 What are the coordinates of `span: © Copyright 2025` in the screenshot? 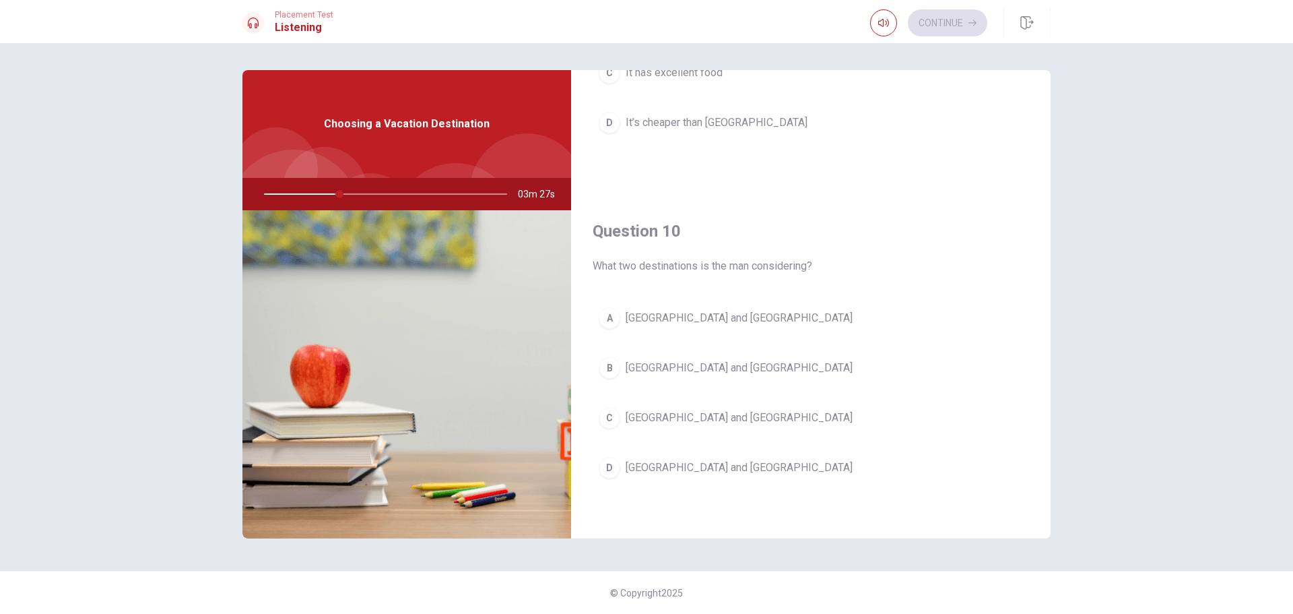 It's located at (647, 593).